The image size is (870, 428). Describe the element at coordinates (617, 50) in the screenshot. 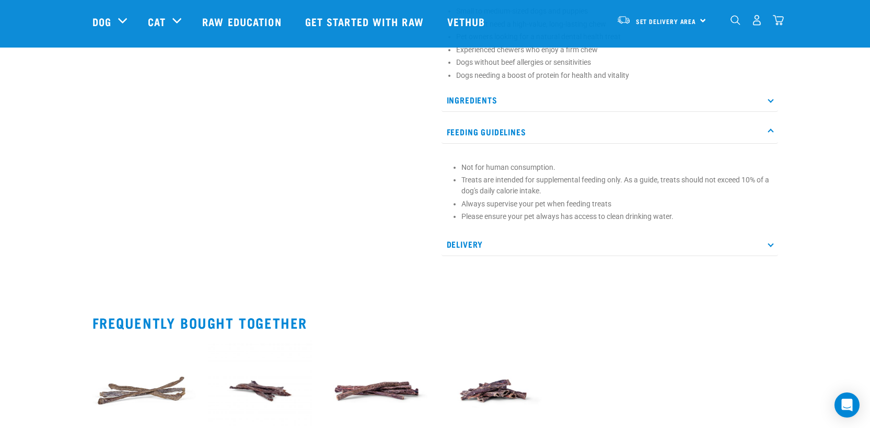

I see `li: Experienced chewers who enjoy a firm chew` at that location.